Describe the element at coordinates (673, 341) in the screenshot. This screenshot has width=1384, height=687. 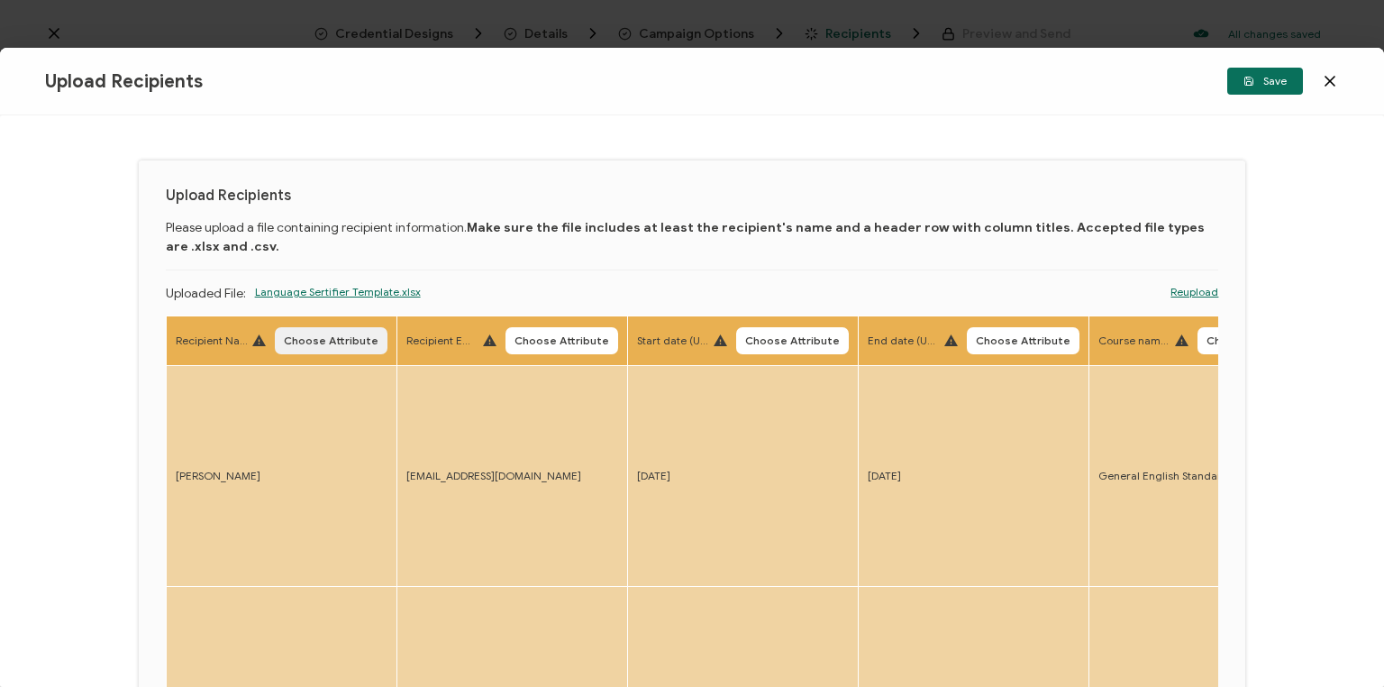
I see `span: Start date (UPLOAD)` at that location.